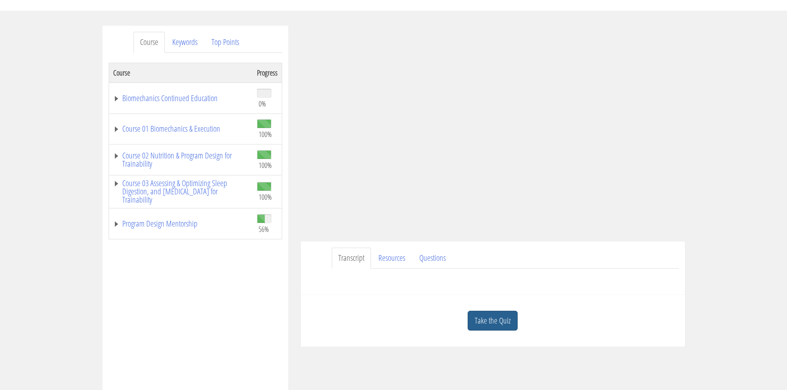  Describe the element at coordinates (185, 42) in the screenshot. I see `a: Keywords` at that location.